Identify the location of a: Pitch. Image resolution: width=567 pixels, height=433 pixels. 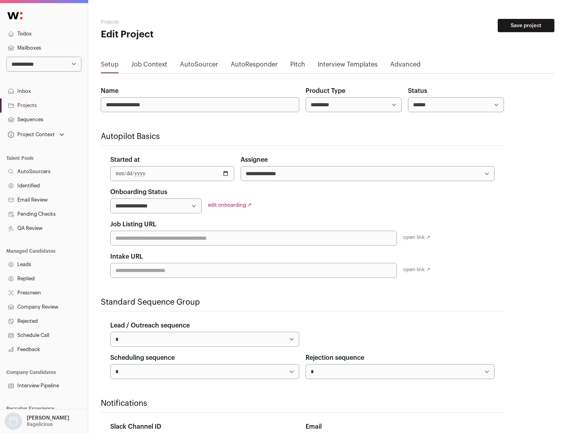
(298, 66).